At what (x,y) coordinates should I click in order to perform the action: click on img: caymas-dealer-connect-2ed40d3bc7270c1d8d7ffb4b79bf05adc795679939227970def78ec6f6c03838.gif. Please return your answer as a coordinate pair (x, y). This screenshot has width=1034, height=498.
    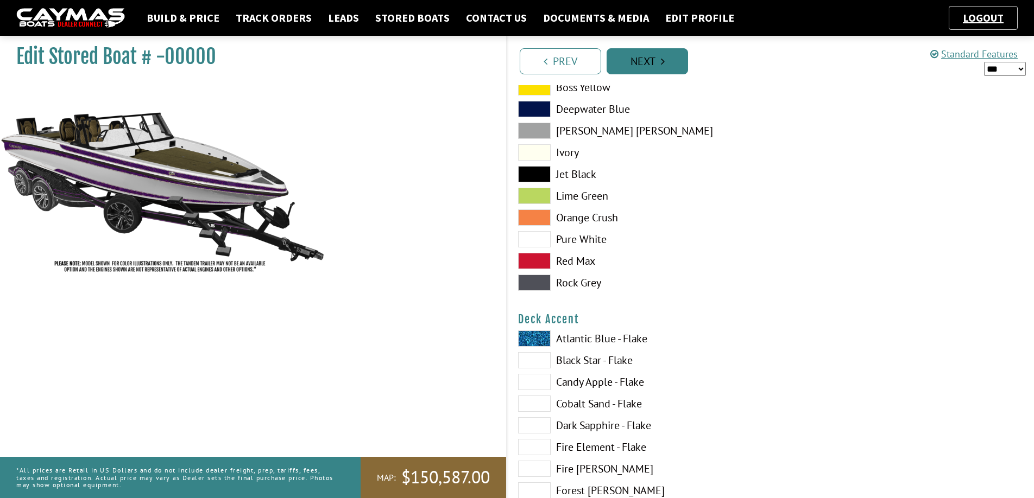
    Looking at the image, I should click on (71, 18).